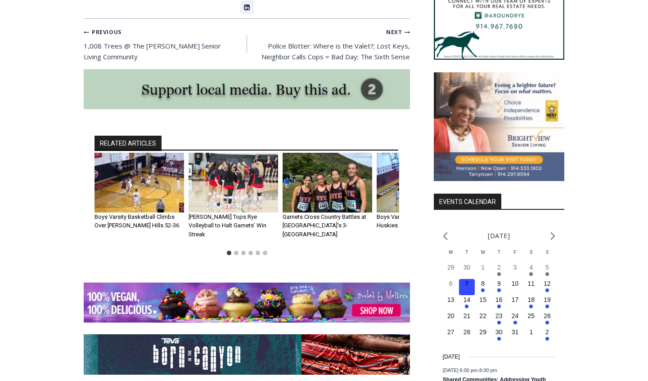  Describe the element at coordinates (327, 183) in the screenshot. I see `img: (PHOTO: L to R: Ambar Quinonez, Sophia Ambrosini, Grace Wang, Kate Schatz all raced the 3-mile ru...` at that location.